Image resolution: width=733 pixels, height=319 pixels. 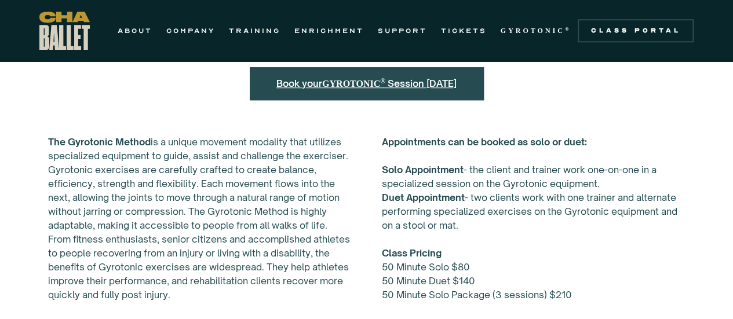 I want to click on a: COMPANY, so click(x=191, y=31).